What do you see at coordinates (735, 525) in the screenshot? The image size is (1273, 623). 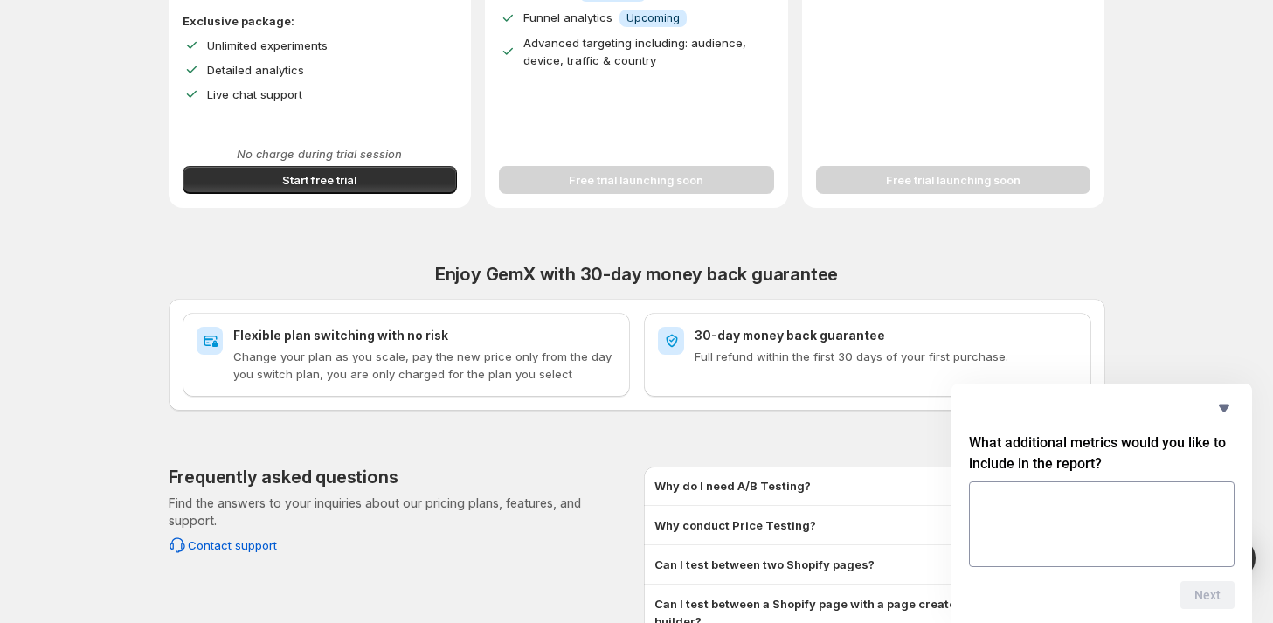 I see `h3: Why conduct Price Testing?` at bounding box center [735, 525].